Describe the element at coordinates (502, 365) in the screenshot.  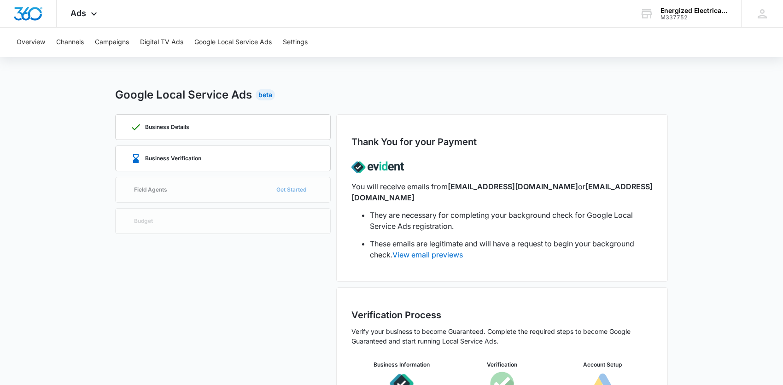
I see `h3: Verification` at that location.